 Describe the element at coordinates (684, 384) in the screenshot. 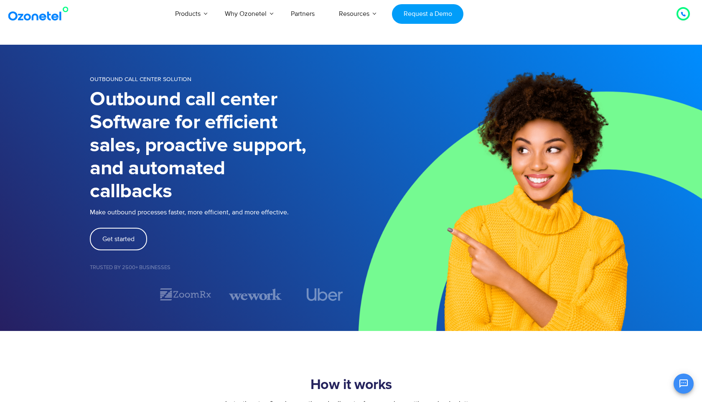

I see `button: Open chat` at that location.